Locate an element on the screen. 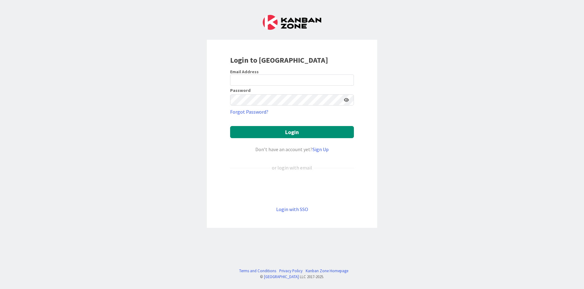 This screenshot has height=289, width=584. a: Terms and Conditions is located at coordinates (257, 271).